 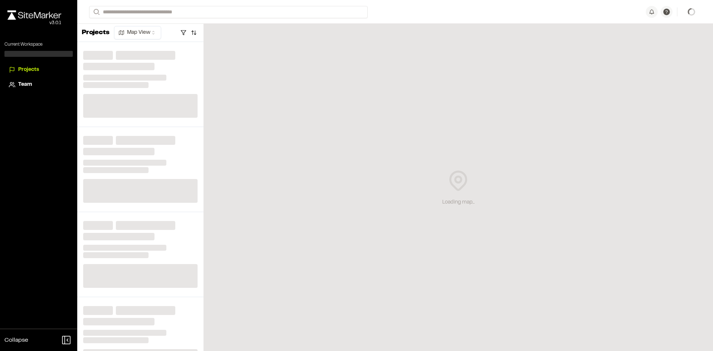 What do you see at coordinates (16, 340) in the screenshot?
I see `span: Collapse` at bounding box center [16, 340].